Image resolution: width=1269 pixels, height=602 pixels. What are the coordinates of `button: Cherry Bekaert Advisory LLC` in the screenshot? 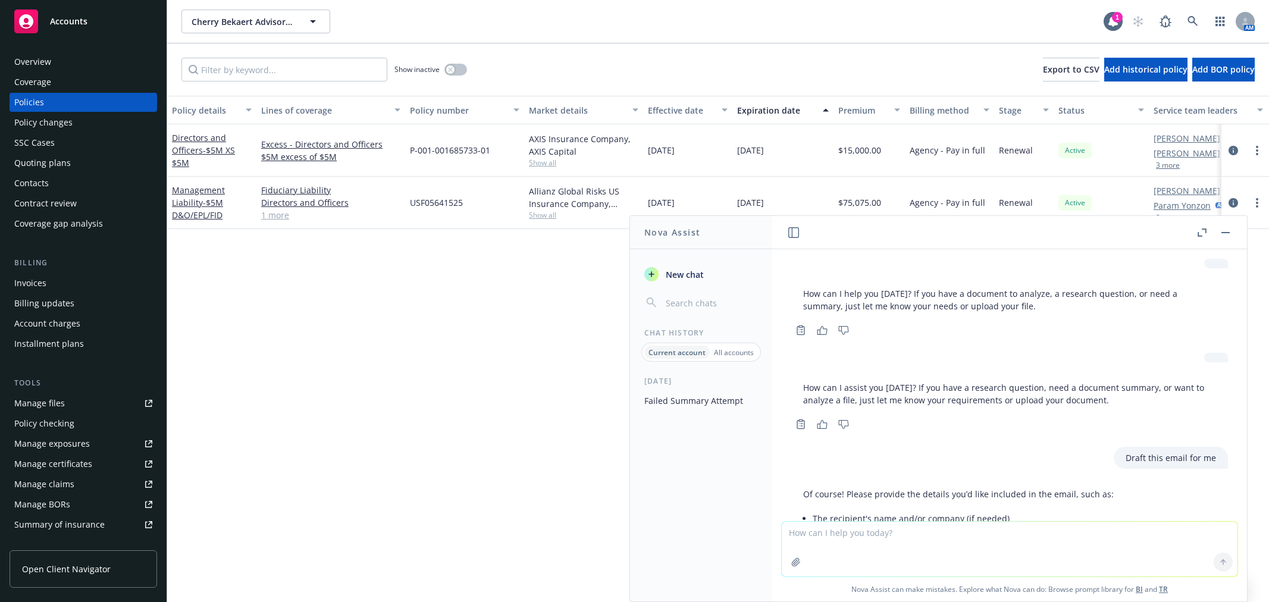 It's located at (256, 21).